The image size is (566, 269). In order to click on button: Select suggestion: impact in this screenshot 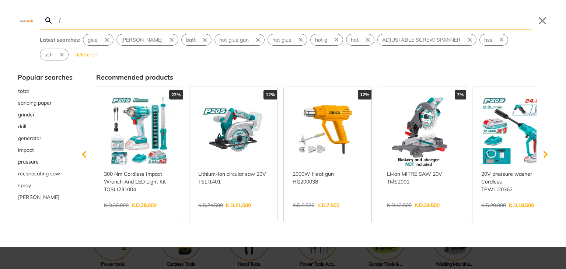, I will do `click(45, 150)`.